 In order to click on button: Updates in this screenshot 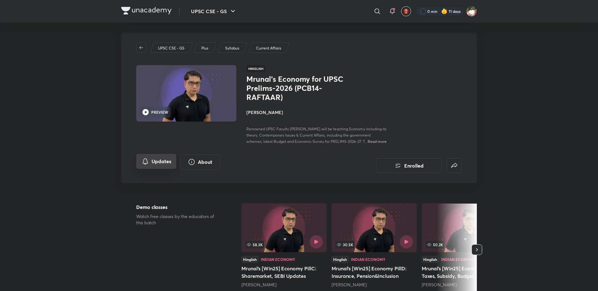, I will do `click(156, 161)`.